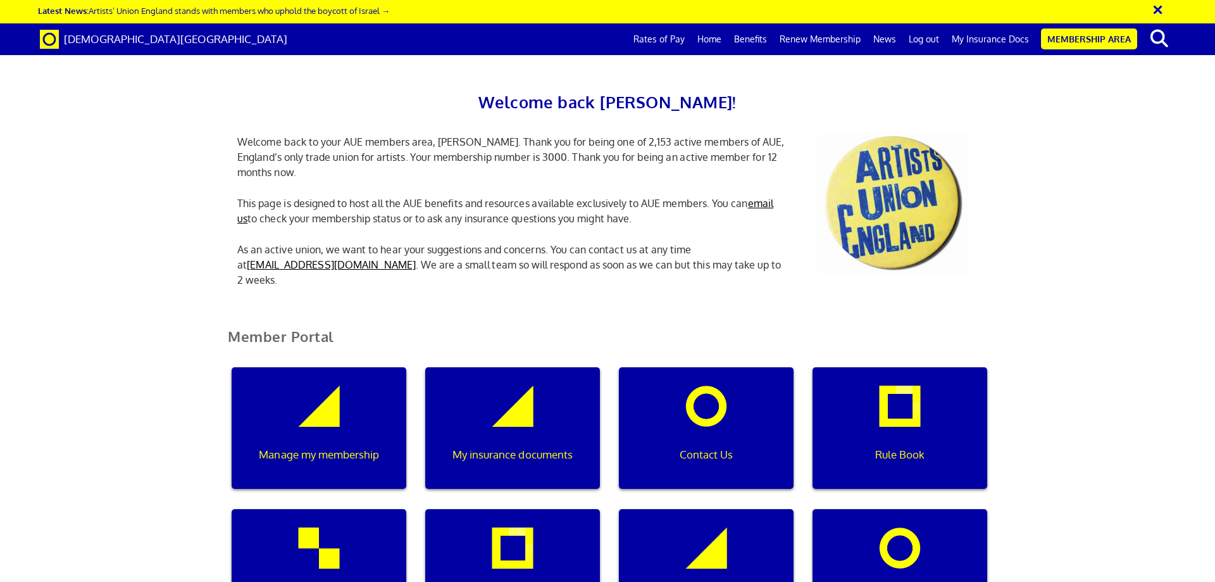  I want to click on a: Benefits, so click(751, 39).